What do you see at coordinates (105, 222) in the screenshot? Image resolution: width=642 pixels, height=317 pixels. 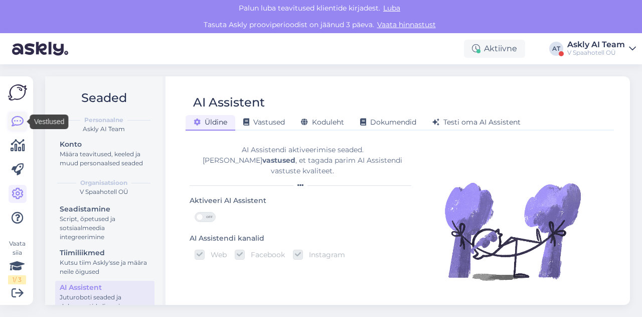 I see `a: SeadistamineScript, õpetused ja sotsiaalmeedia integreerimine` at bounding box center [105, 222].